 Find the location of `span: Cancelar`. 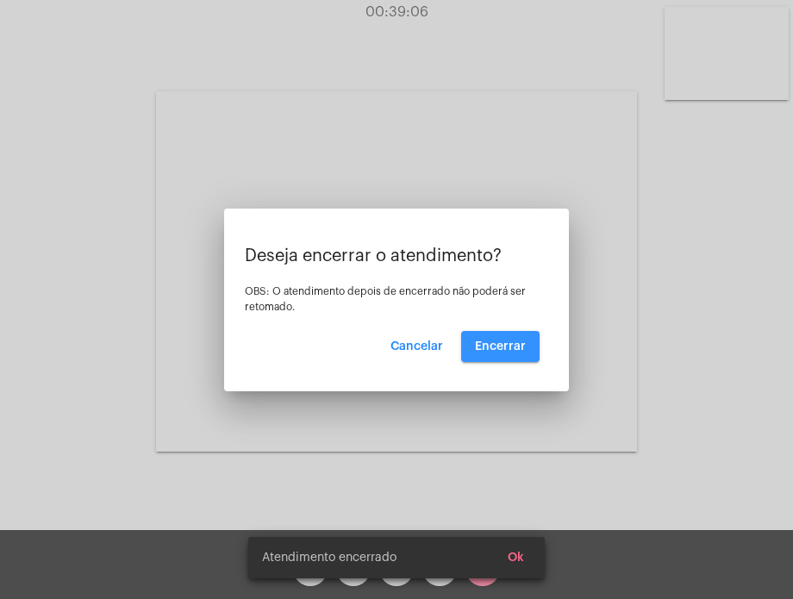

span: Cancelar is located at coordinates (416, 347).